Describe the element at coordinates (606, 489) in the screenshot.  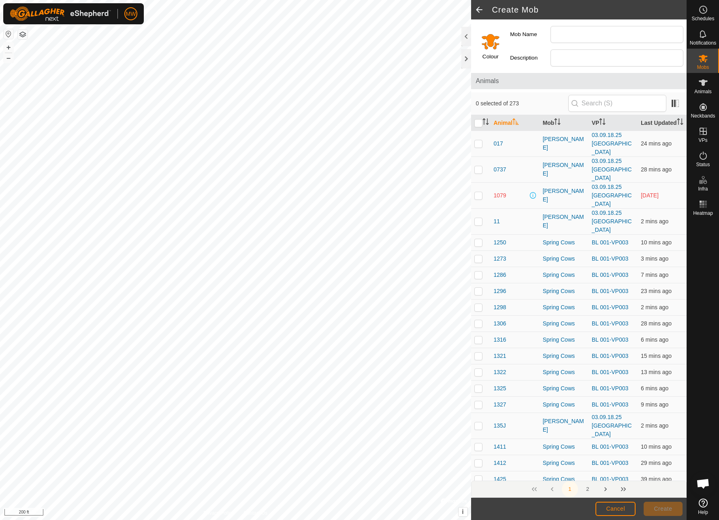
I see `button: Next Page` at that location.